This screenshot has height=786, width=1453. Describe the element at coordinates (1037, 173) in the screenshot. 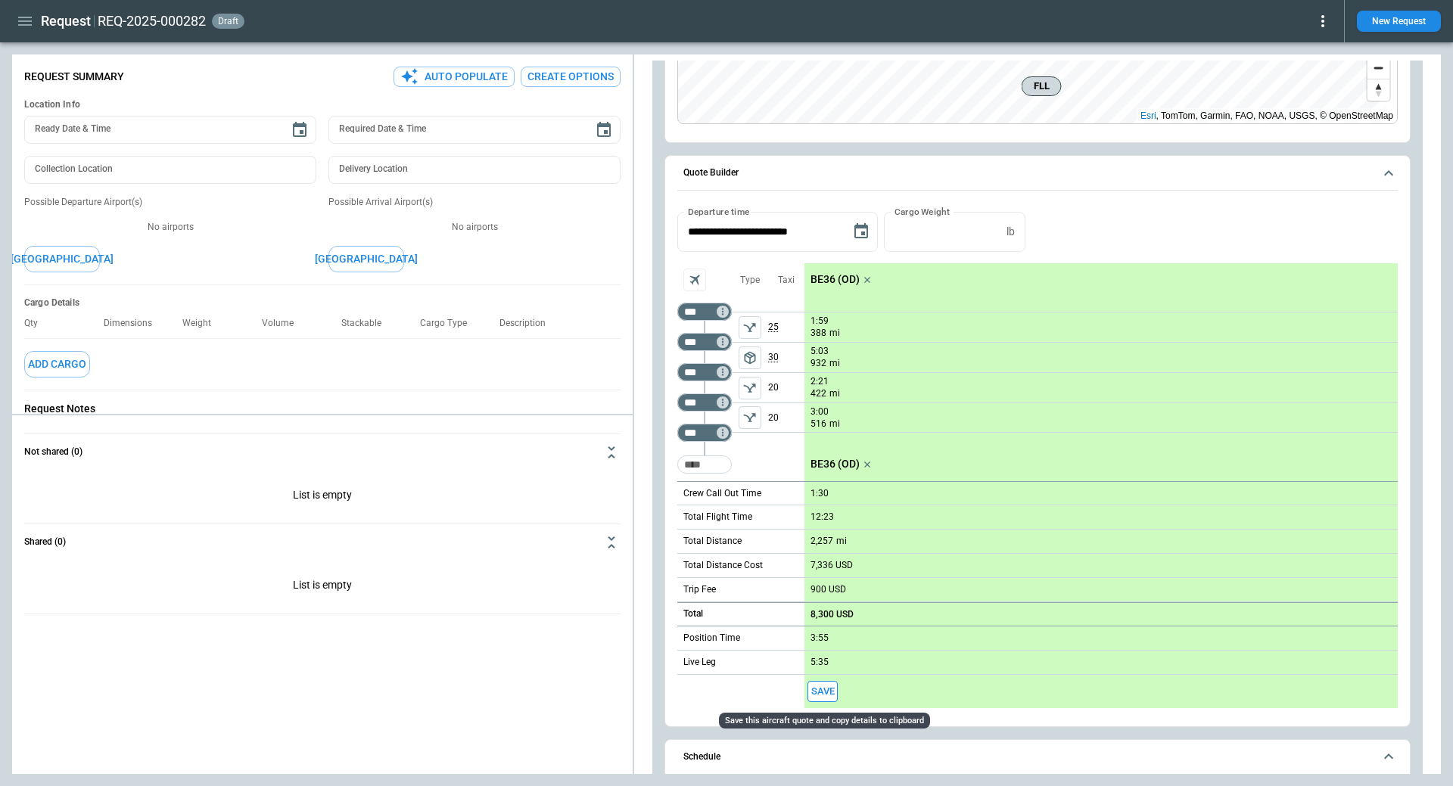

I see `button: Quote Builder` at that location.